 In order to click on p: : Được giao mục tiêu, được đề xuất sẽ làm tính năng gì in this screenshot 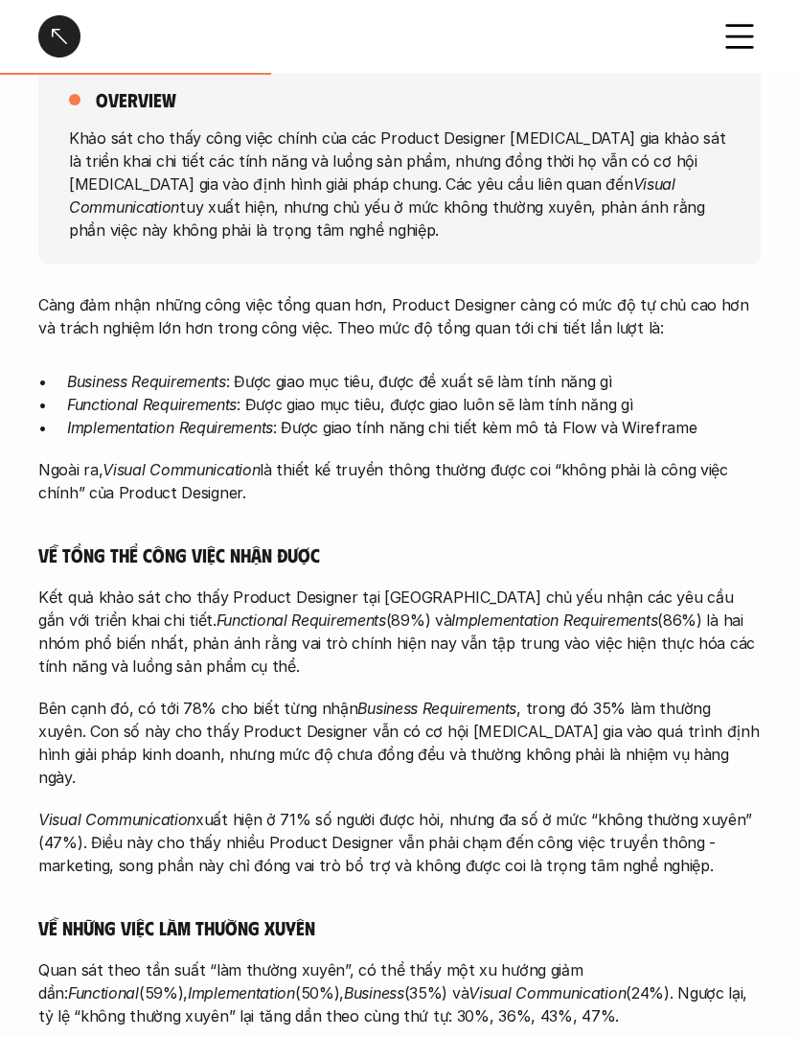, I will do `click(414, 381)`.